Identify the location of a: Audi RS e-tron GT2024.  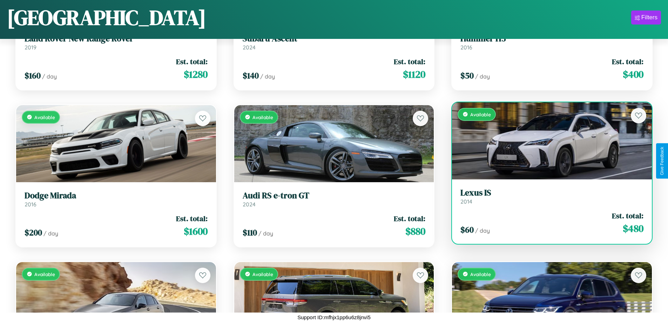
(334, 199).